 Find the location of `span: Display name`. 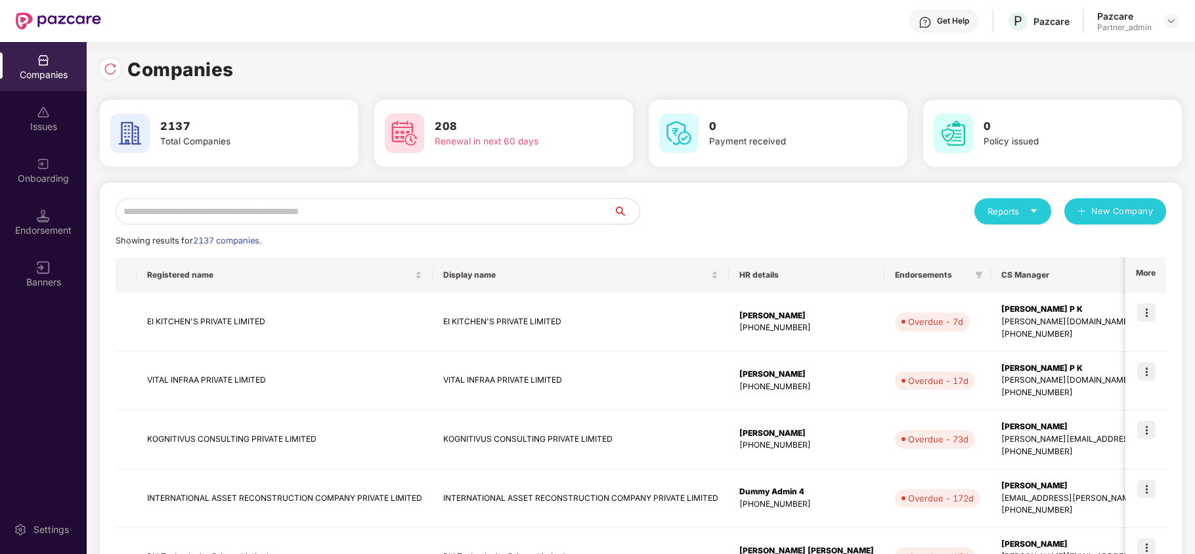

span: Display name is located at coordinates (576, 275).